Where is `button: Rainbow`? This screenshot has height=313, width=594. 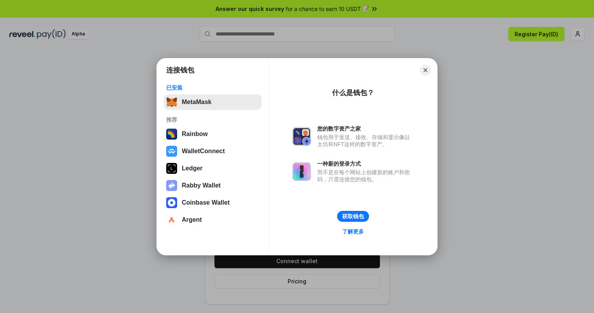
button: Rainbow is located at coordinates (213, 134).